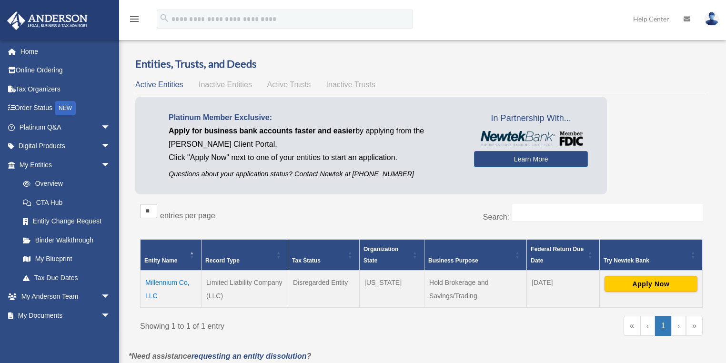 The width and height of the screenshot is (726, 363). What do you see at coordinates (381, 255) in the screenshot?
I see `span: Organization State` at bounding box center [381, 255].